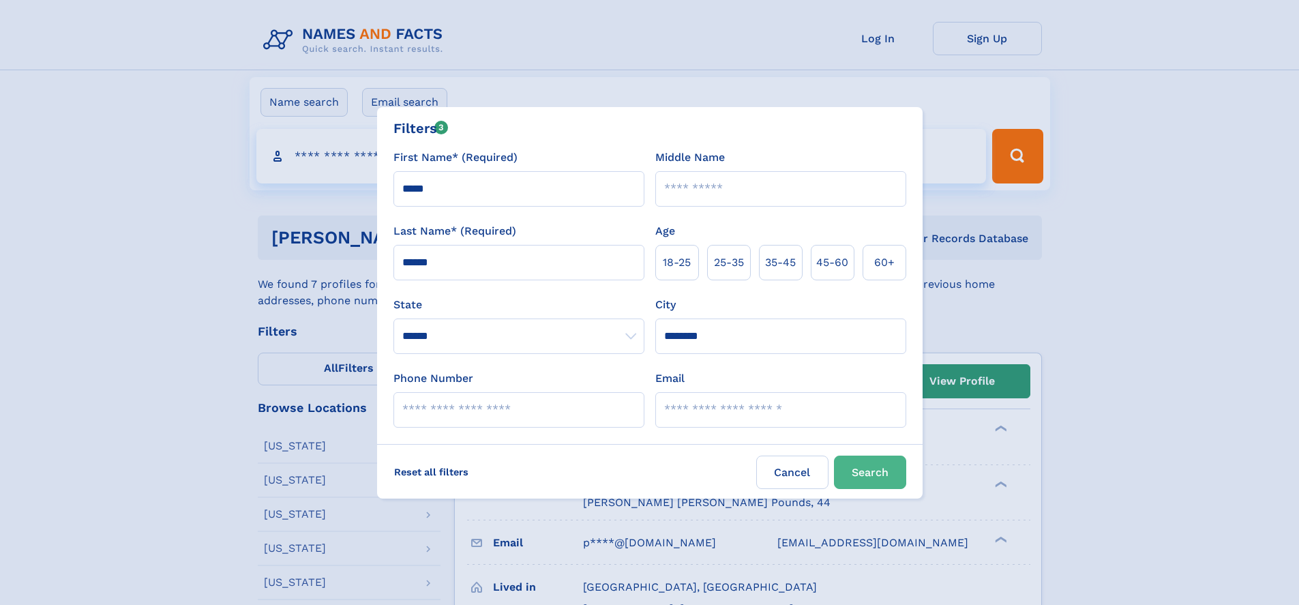  Describe the element at coordinates (690, 158) in the screenshot. I see `label: Middle Name` at that location.